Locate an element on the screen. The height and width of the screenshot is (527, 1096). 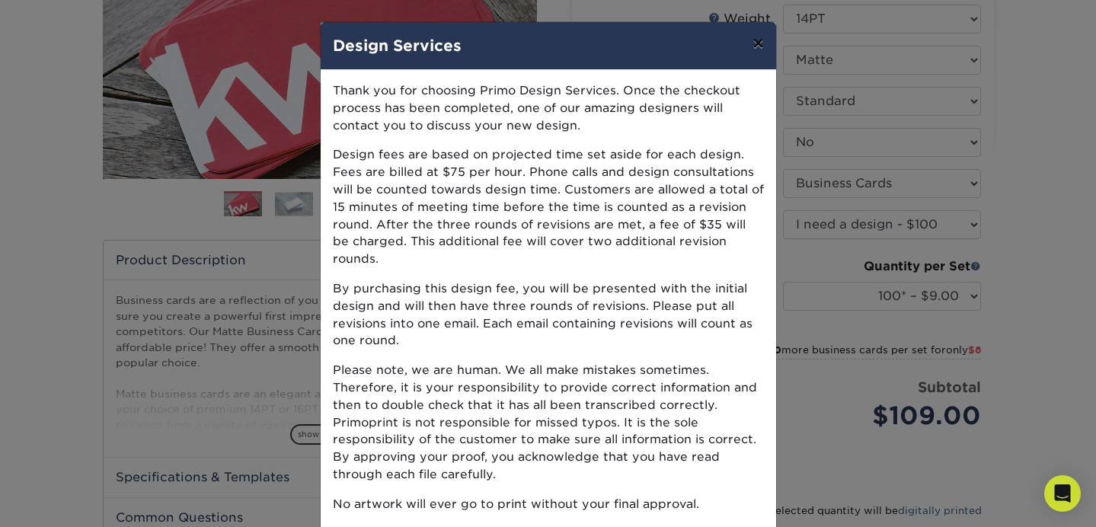
div: Open Intercom Messenger is located at coordinates (1062, 493).